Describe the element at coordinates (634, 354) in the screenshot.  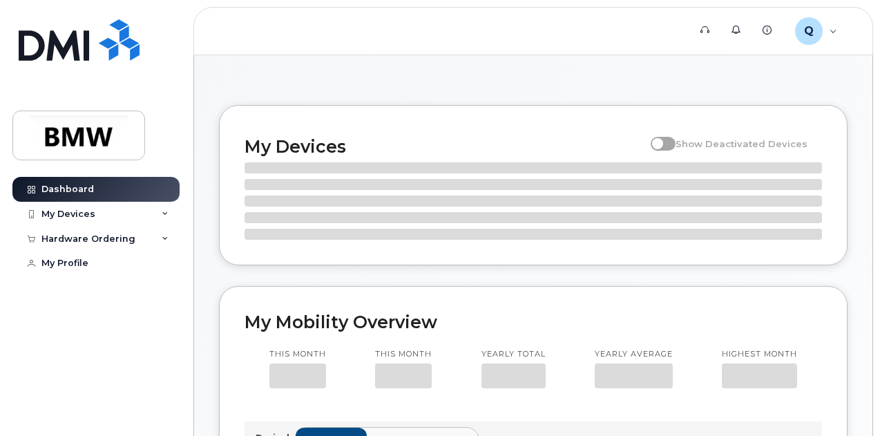
I see `p: Yearly average` at that location.